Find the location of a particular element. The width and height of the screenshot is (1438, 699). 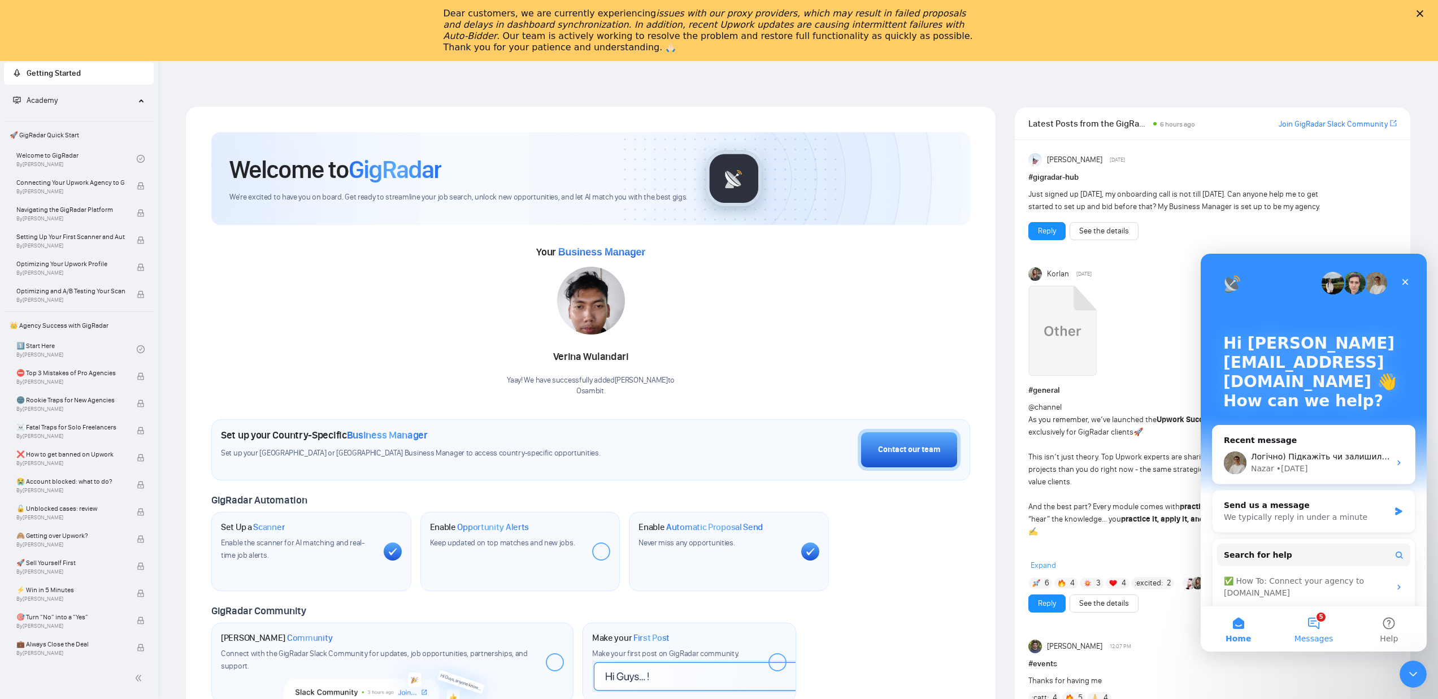

div: Nazar is located at coordinates (62, 215).